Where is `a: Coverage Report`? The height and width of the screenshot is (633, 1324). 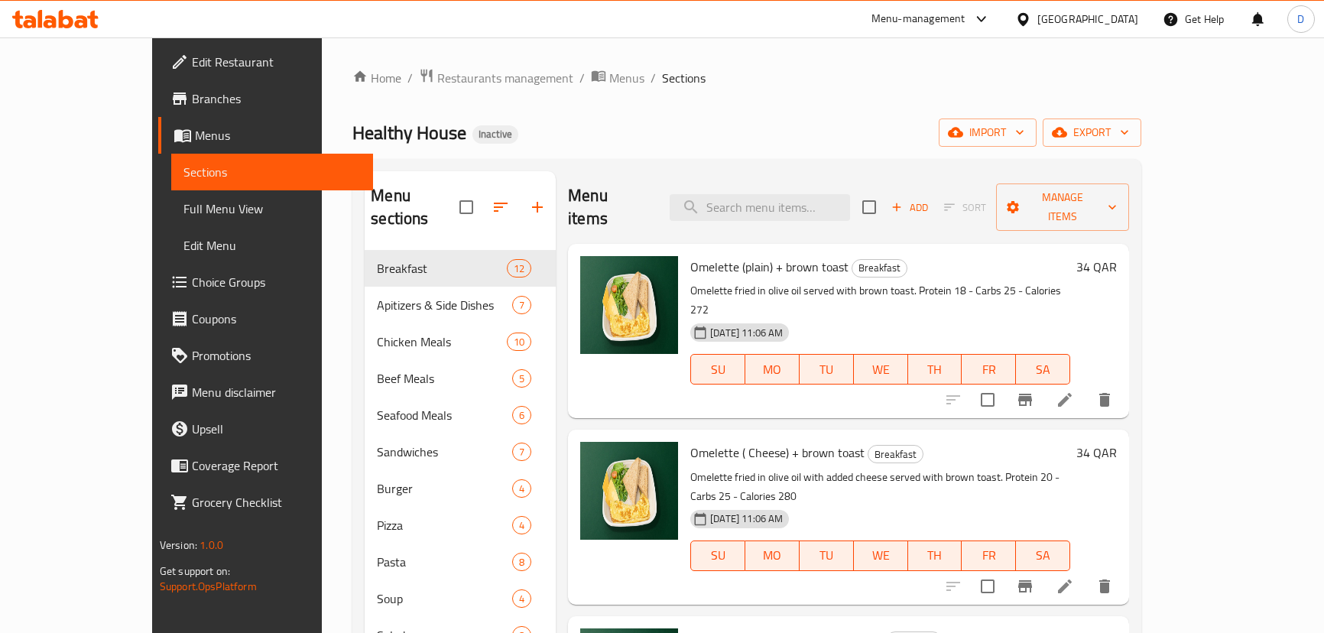 a: Coverage Report is located at coordinates (265, 466).